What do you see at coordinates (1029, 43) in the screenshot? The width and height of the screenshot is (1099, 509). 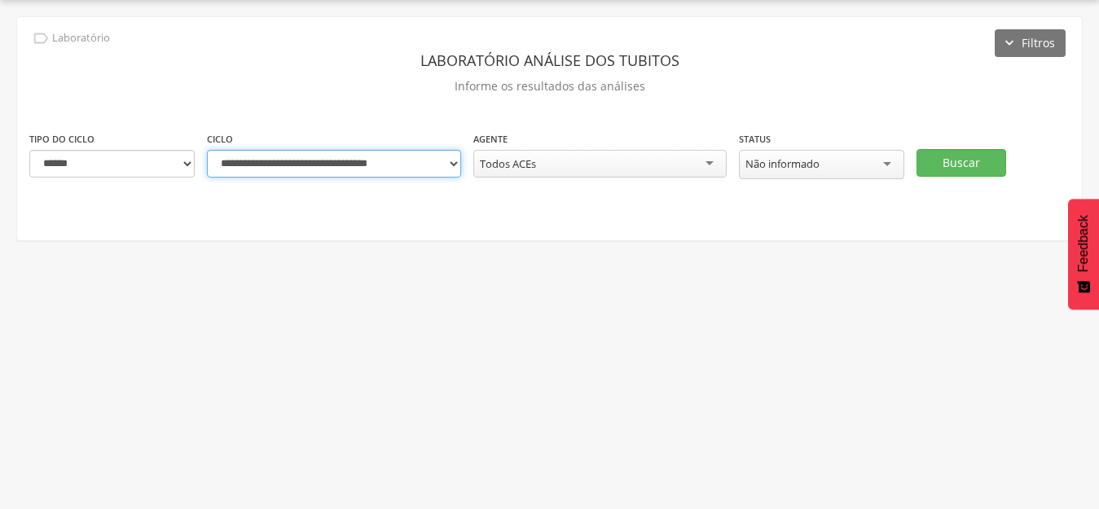 I see `button: Filtros` at bounding box center [1029, 43].